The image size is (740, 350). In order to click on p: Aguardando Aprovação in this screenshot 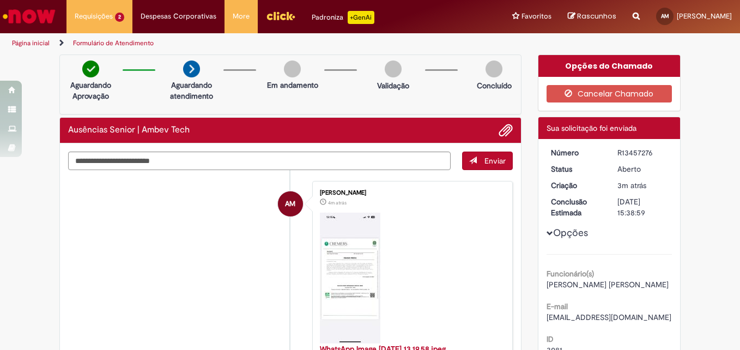, I will do `click(90, 90)`.